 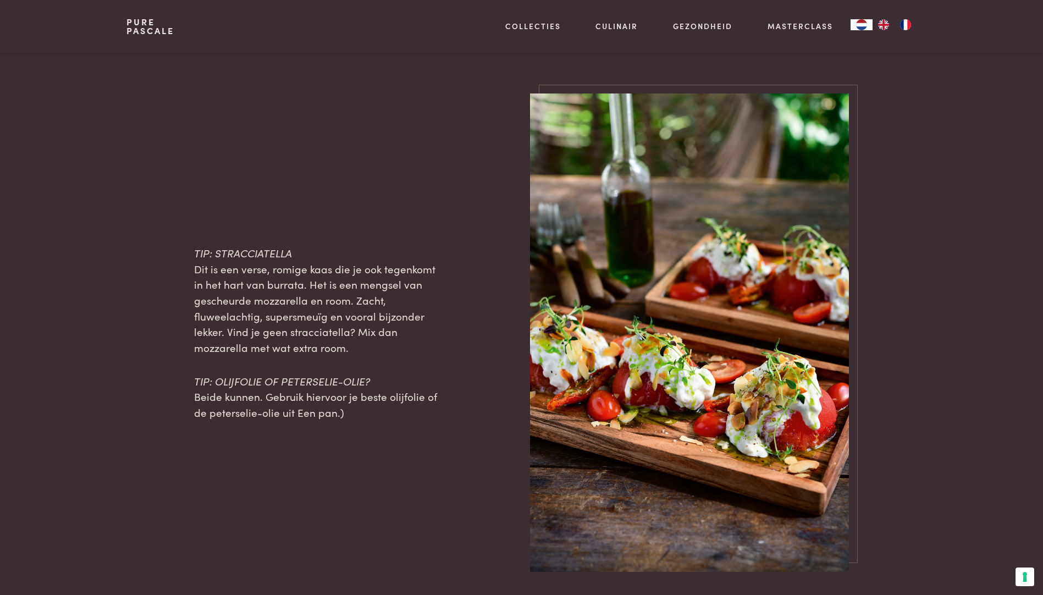 I want to click on button: Uw voorkeuren voor toestemming voor trackingtechnologieën, so click(x=1025, y=577).